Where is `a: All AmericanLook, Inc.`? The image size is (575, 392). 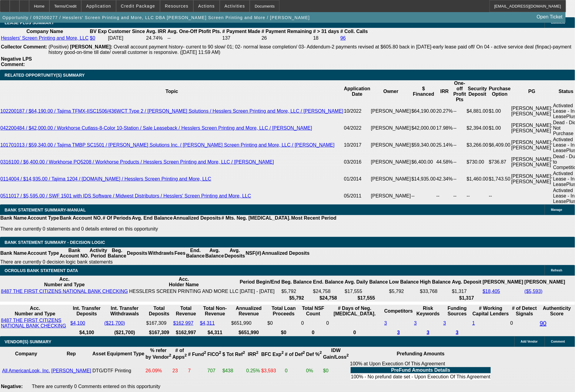
a: All AmericanLook, Inc. is located at coordinates (26, 371).